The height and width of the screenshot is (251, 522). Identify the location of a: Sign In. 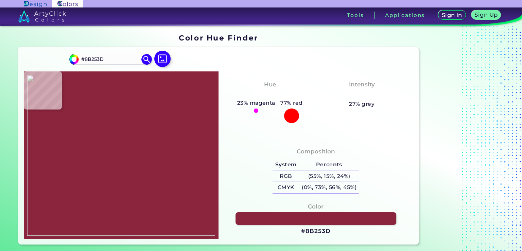
(452, 15).